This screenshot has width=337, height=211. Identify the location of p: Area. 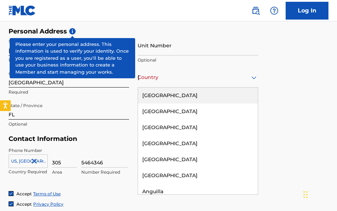
(64, 172).